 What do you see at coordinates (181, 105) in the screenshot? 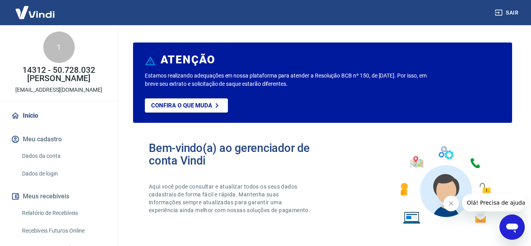
I see `p: Confira o que muda` at bounding box center [181, 105].